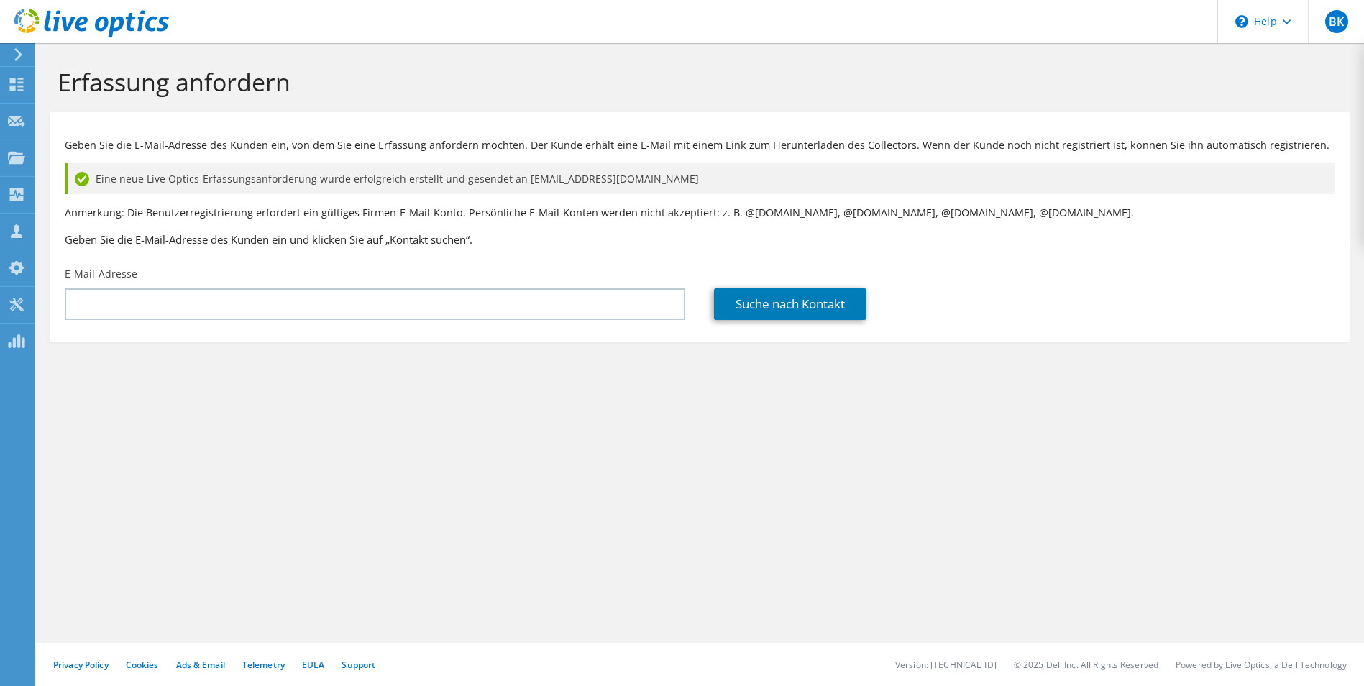  Describe the element at coordinates (1085, 664) in the screenshot. I see `li: © 2025 Dell Inc. All Rights Reserved` at that location.